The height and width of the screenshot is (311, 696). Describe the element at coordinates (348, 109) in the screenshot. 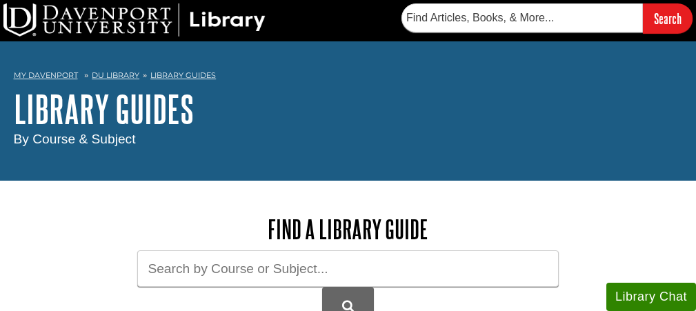

I see `h1: Library Guides` at that location.